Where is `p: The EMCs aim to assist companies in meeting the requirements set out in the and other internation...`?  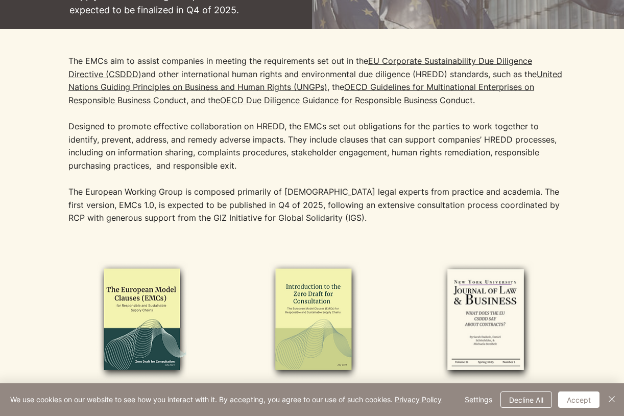
p: The EMCs aim to assist companies in meeting the requirements set out in the and other internation... is located at coordinates (318, 113).